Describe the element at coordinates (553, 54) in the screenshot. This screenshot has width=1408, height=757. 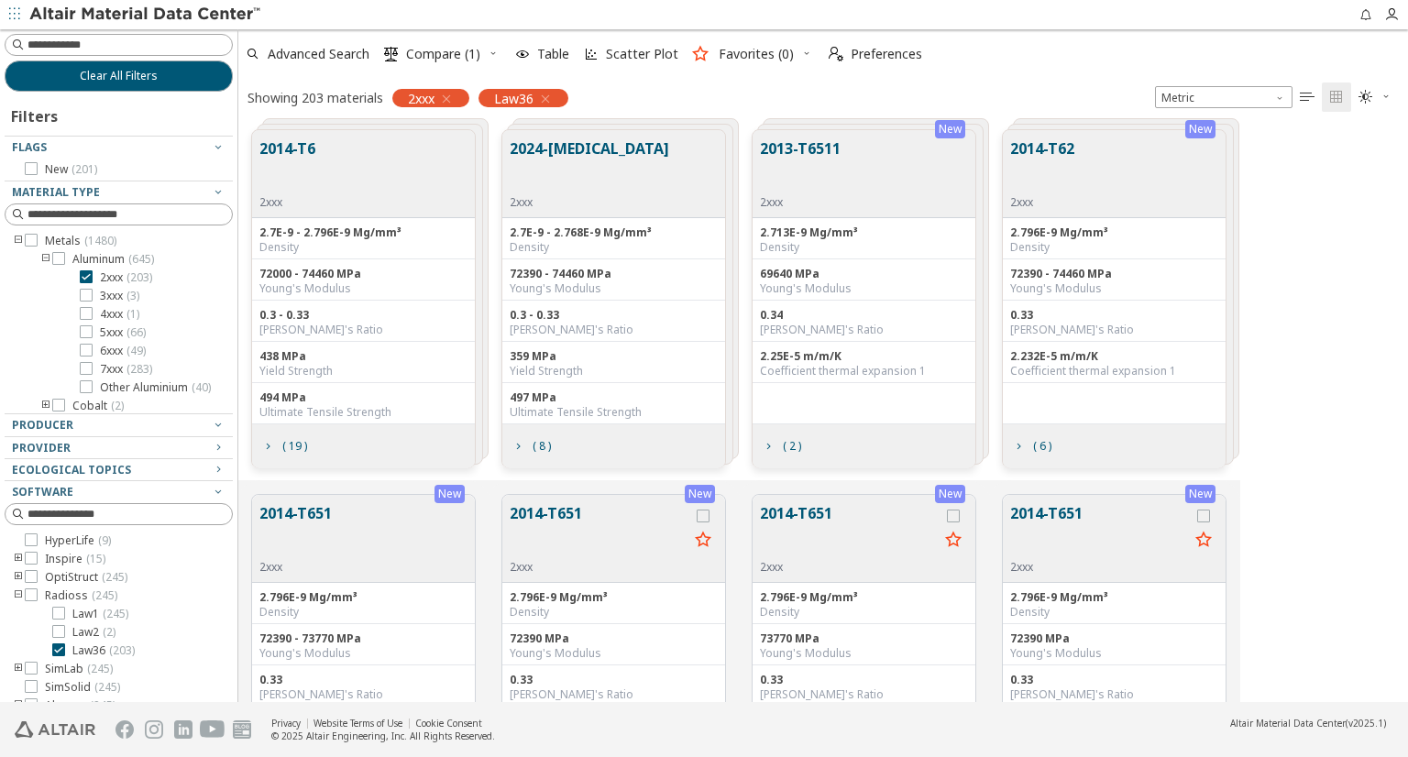
I see `span: Table` at that location.